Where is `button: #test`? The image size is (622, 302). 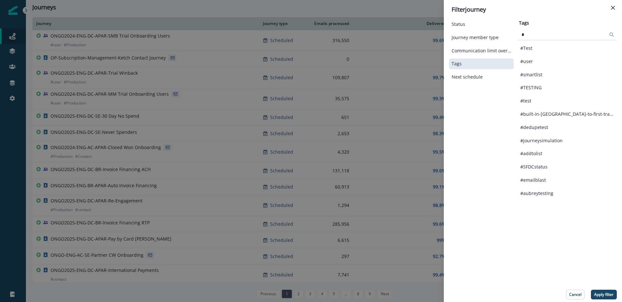
button: #test is located at coordinates (567, 101).